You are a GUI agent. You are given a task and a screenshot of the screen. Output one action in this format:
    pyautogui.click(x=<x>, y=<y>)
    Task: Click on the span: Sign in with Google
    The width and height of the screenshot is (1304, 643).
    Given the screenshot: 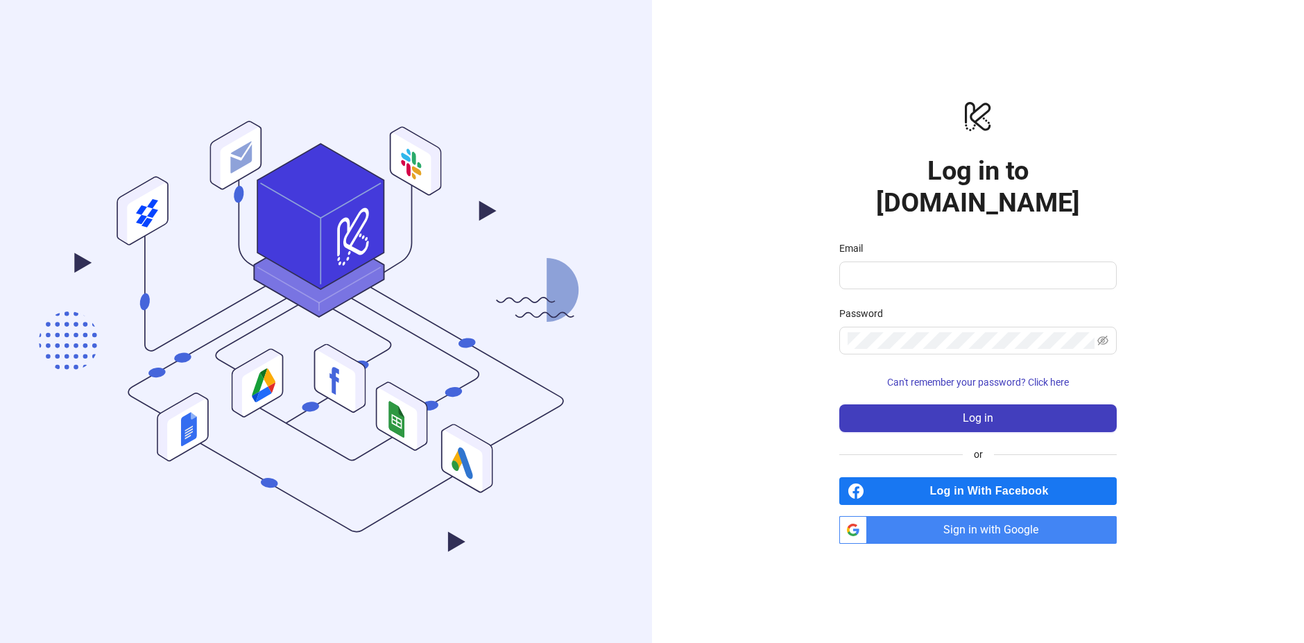 What is the action you would take?
    pyautogui.click(x=995, y=530)
    